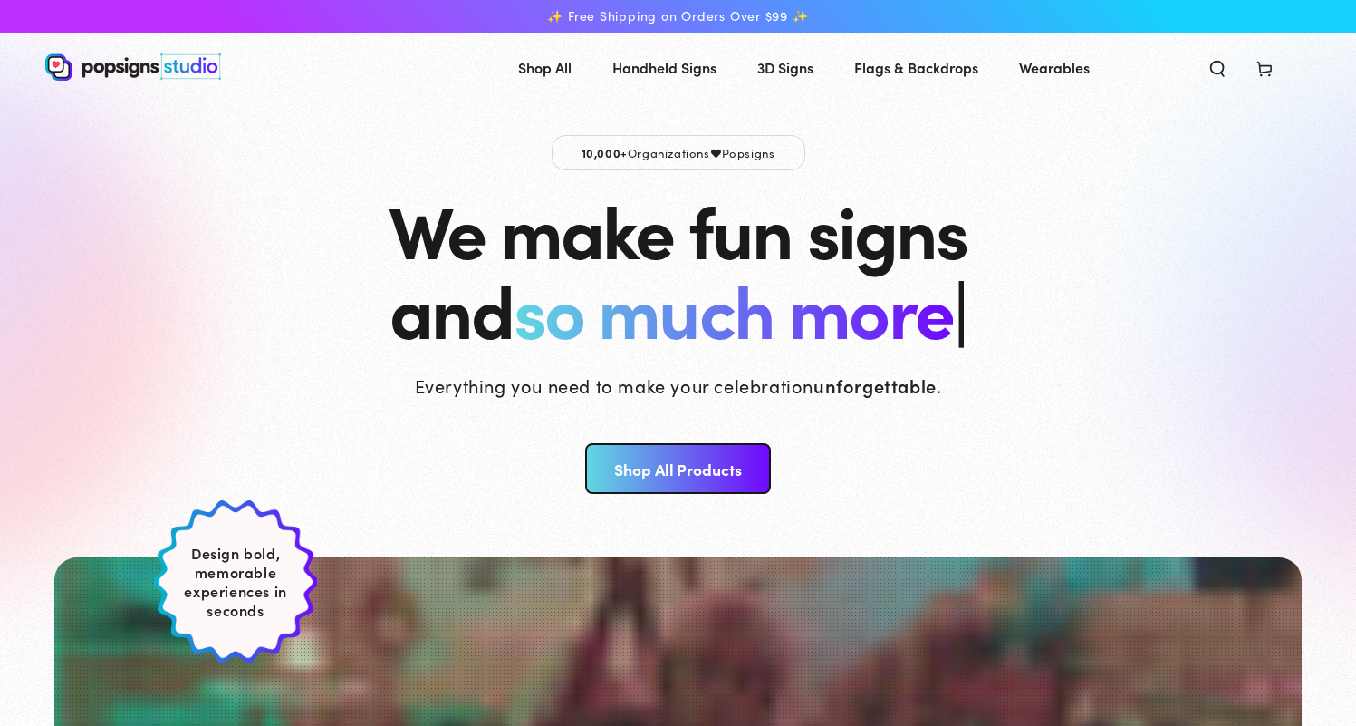 This screenshot has height=726, width=1356. What do you see at coordinates (678, 468) in the screenshot?
I see `a: Shop All Products` at bounding box center [678, 468].